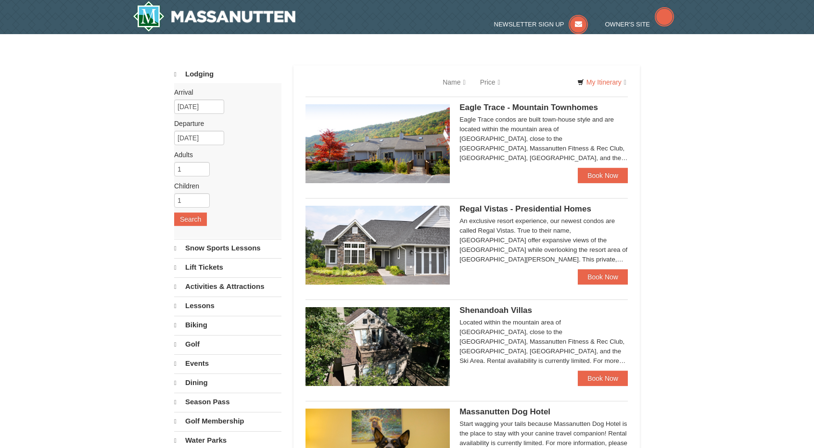 The height and width of the screenshot is (448, 814). I want to click on div: Eagle Trace condos are built town-house style and are located within the mountain area of [GEOGRA..., so click(544, 139).